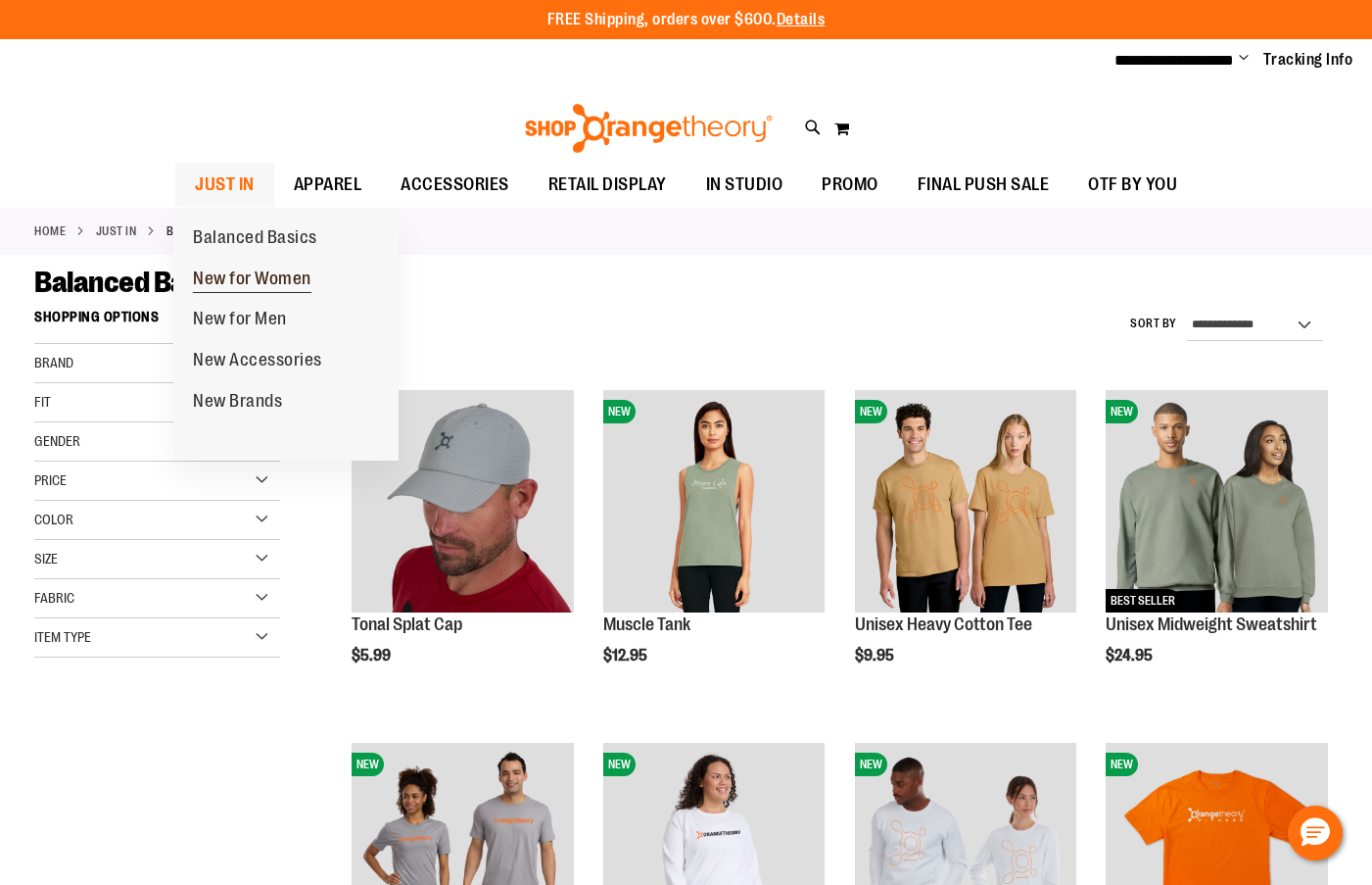 This screenshot has width=1372, height=885. Describe the element at coordinates (744, 184) in the screenshot. I see `span: IN STUDIO` at that location.